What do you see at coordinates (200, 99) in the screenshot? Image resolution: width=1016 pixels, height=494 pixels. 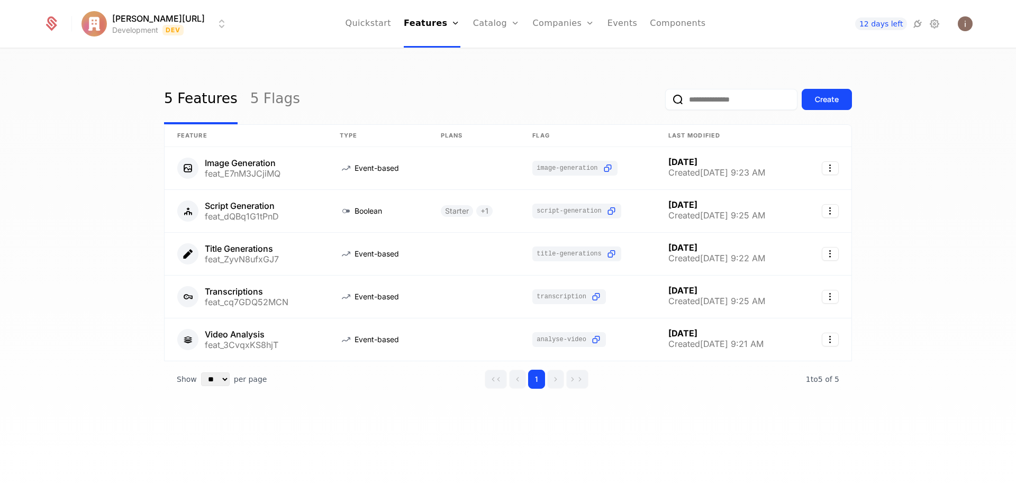 I see `a: 5 Features` at bounding box center [200, 99].